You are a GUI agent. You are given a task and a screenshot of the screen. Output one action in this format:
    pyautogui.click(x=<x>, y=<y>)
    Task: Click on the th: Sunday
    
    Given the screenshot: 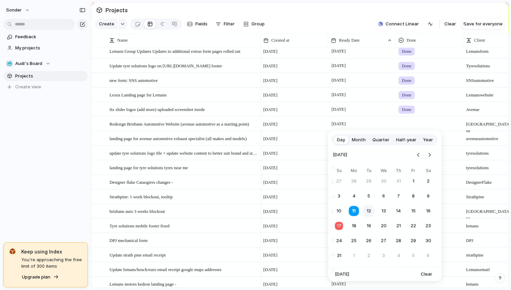 What is the action you would take?
    pyautogui.click(x=339, y=171)
    